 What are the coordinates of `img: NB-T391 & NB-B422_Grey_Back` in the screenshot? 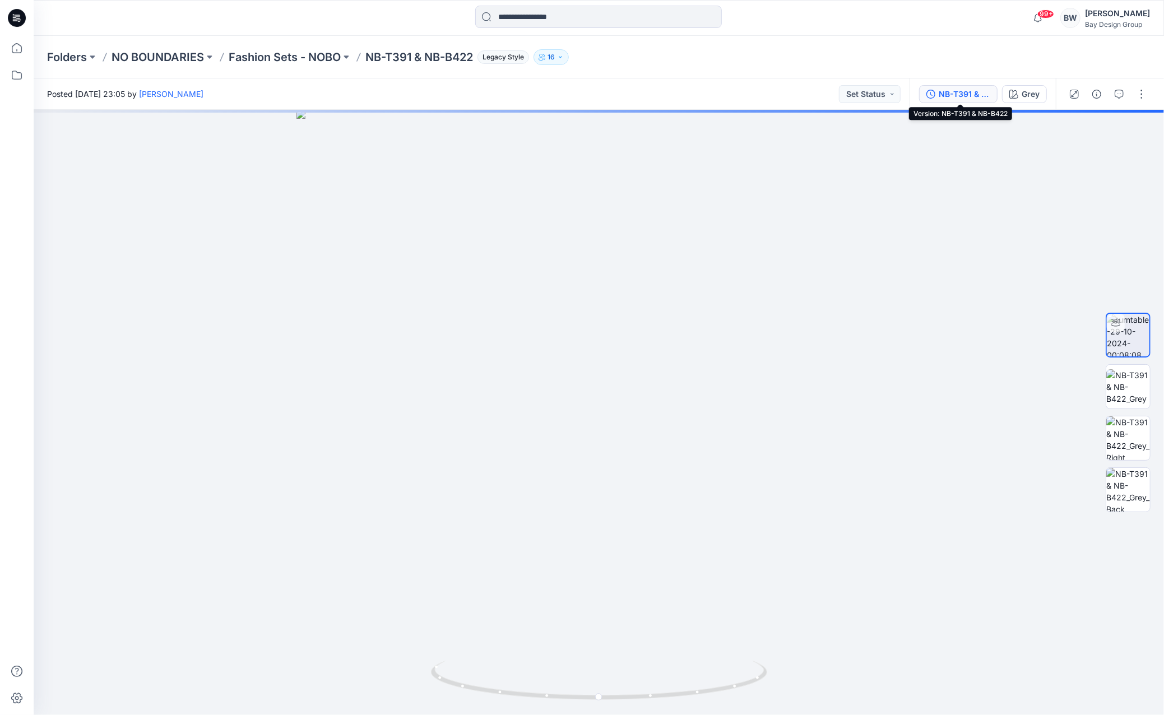 It's located at (1128, 490).